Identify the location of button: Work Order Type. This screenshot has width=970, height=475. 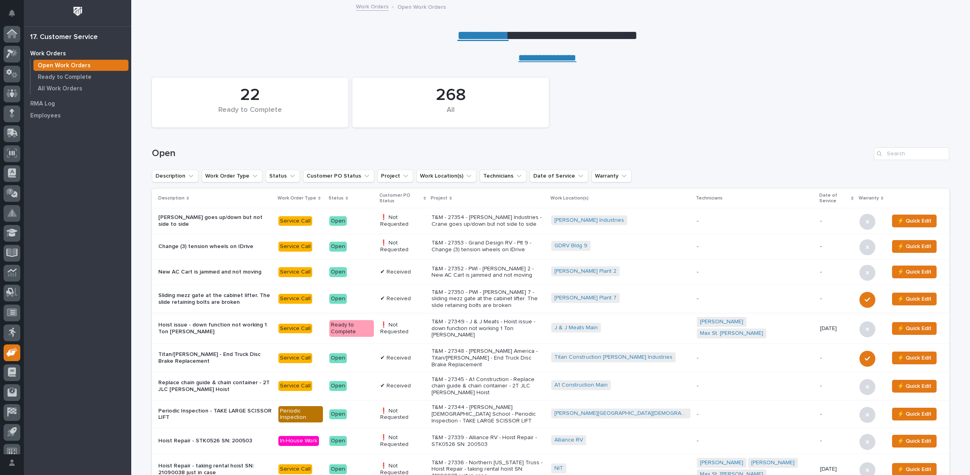
(232, 176).